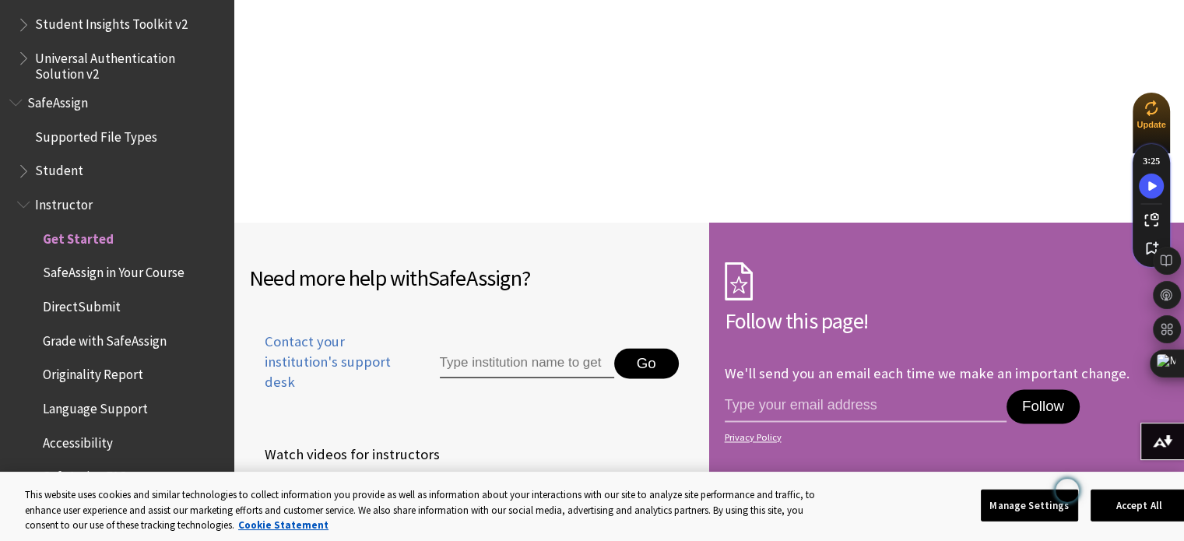 This screenshot has width=1184, height=541. What do you see at coordinates (944, 437) in the screenshot?
I see `a: Privacy Policy` at bounding box center [944, 437].